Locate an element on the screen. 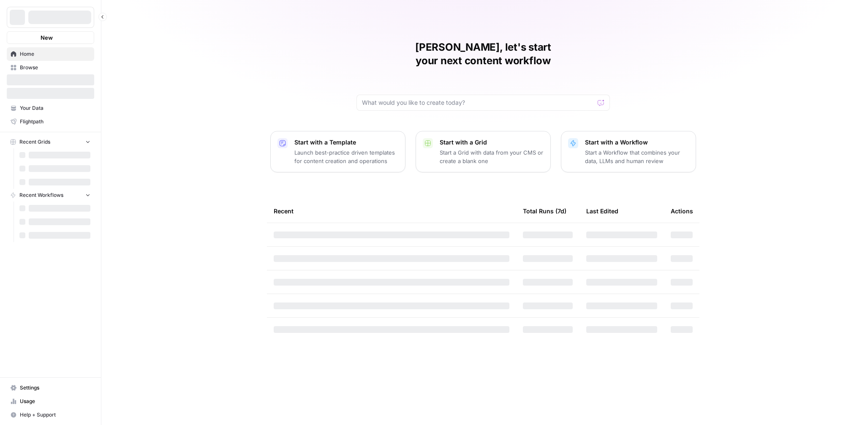  p: Start with a Template is located at coordinates (346, 142).